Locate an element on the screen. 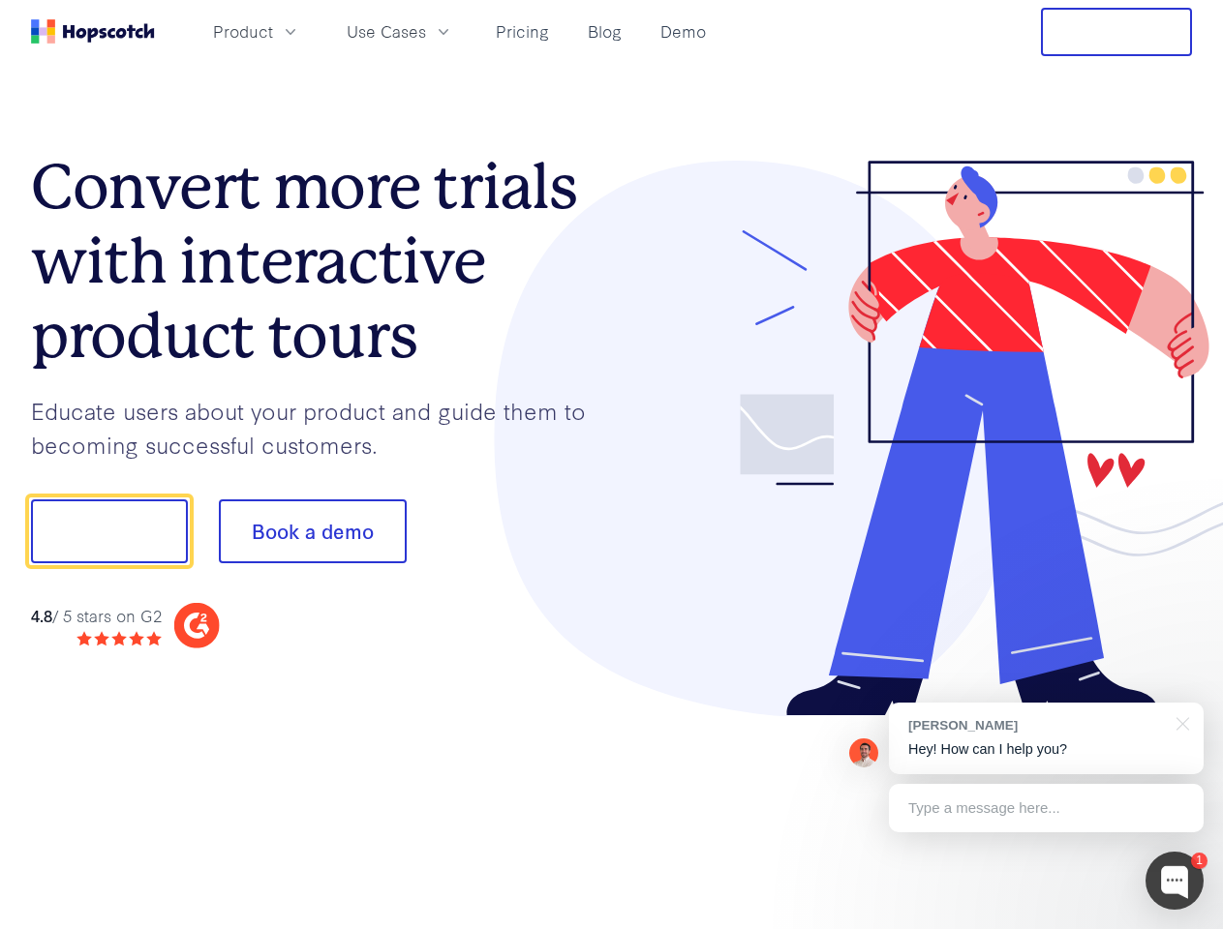  p: Educate users about your product and guide them to becoming successful customers. is located at coordinates (321, 427).